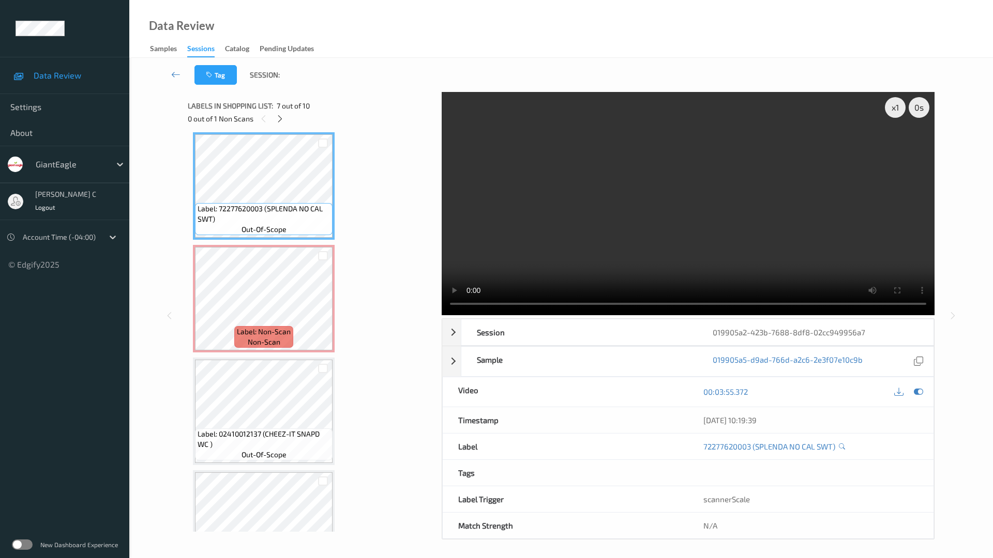  What do you see at coordinates (264, 439) in the screenshot?
I see `span: Label: 02410012137 (CHEEZ-IT SNAPD WC )` at bounding box center [264, 439].